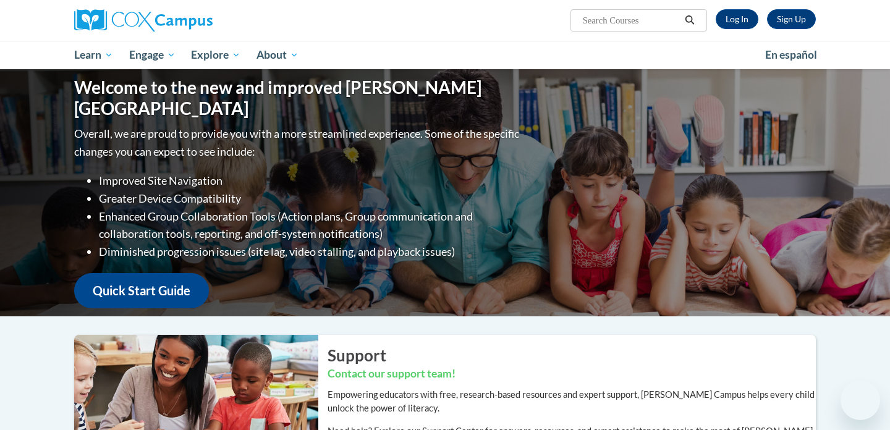 The height and width of the screenshot is (430, 890). What do you see at coordinates (572, 355) in the screenshot?
I see `h2: Support` at bounding box center [572, 355].